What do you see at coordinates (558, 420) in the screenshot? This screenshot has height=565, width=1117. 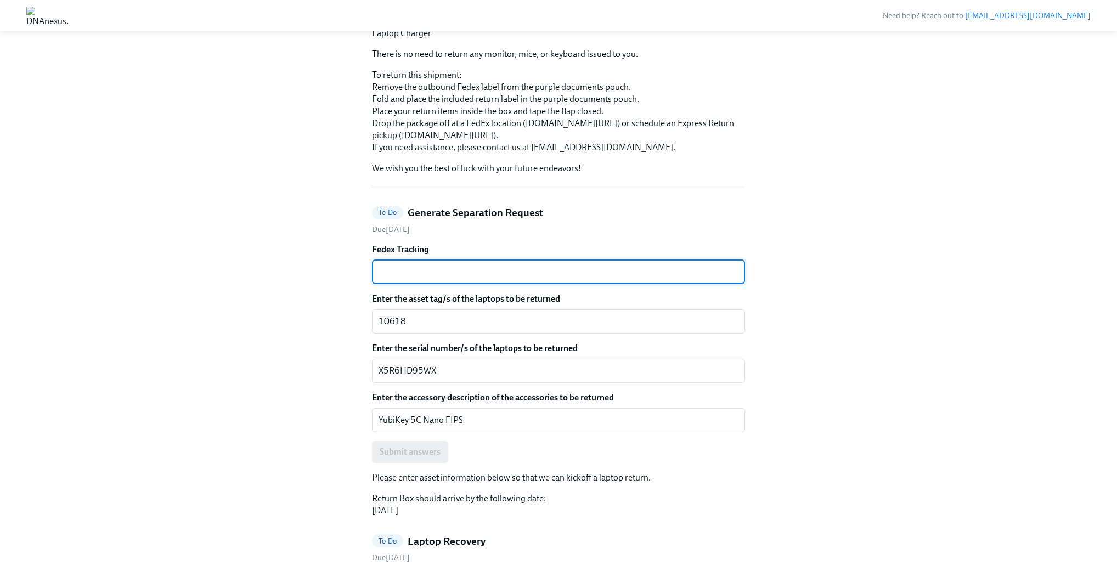 I see `textarea: YubiKey 5C Nano FIPS` at bounding box center [558, 420].